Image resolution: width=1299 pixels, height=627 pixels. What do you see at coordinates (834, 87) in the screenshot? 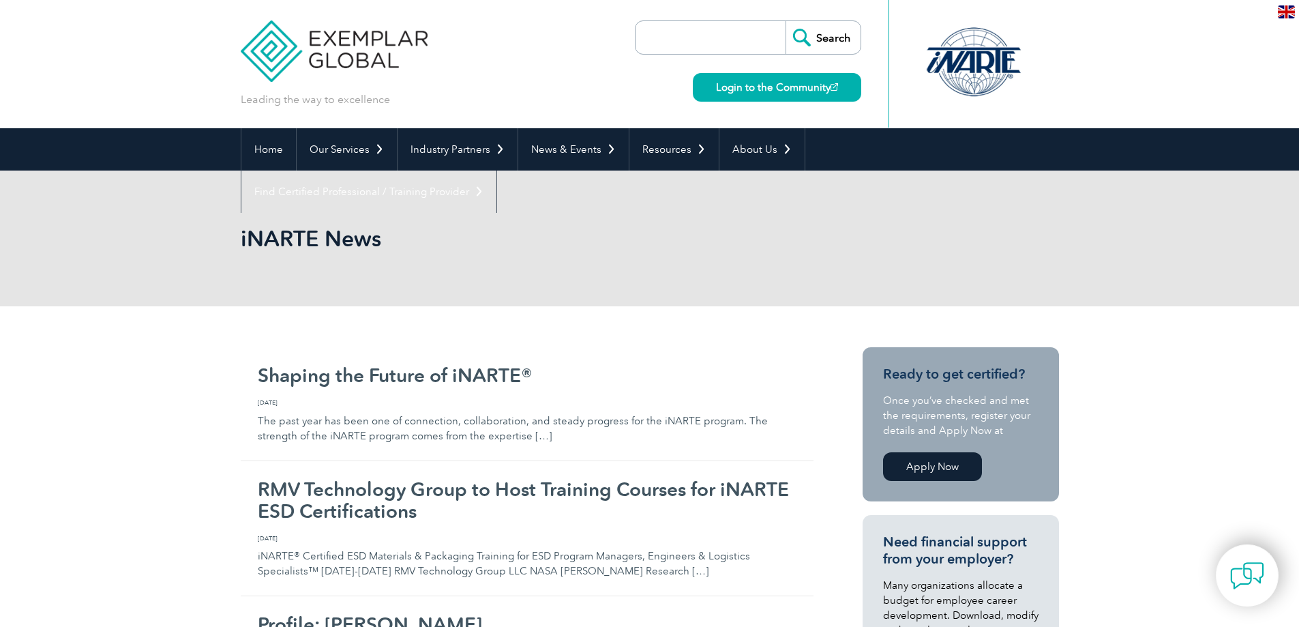
I see `img: open_square.png` at bounding box center [834, 87].